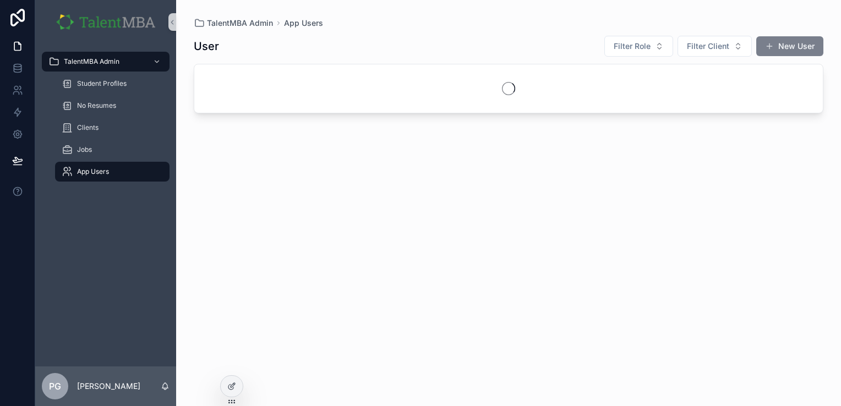 This screenshot has height=406, width=841. What do you see at coordinates (790, 46) in the screenshot?
I see `button: New User` at bounding box center [790, 46].